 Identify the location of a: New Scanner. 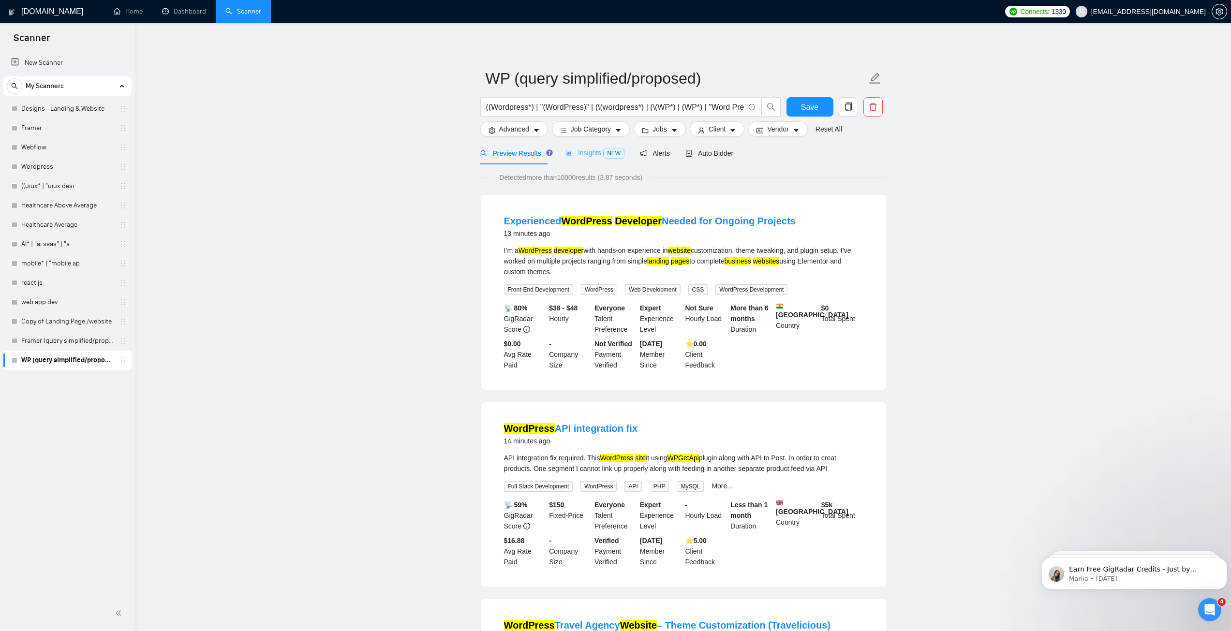
(67, 63).